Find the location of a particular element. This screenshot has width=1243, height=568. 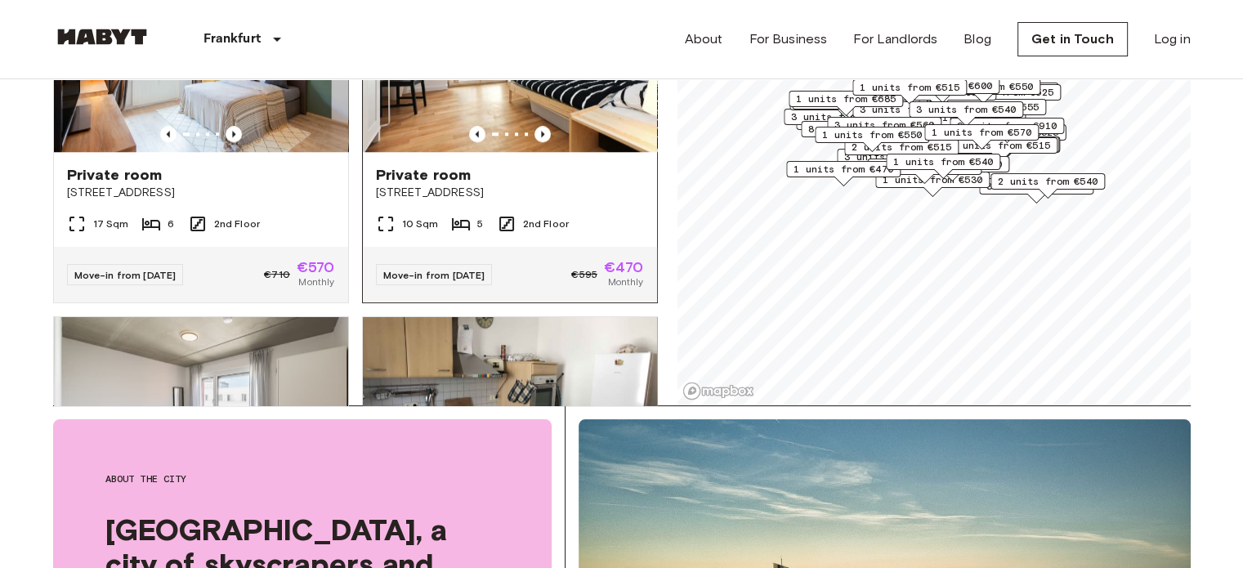

span: 8 units from €515 is located at coordinates (858, 129).